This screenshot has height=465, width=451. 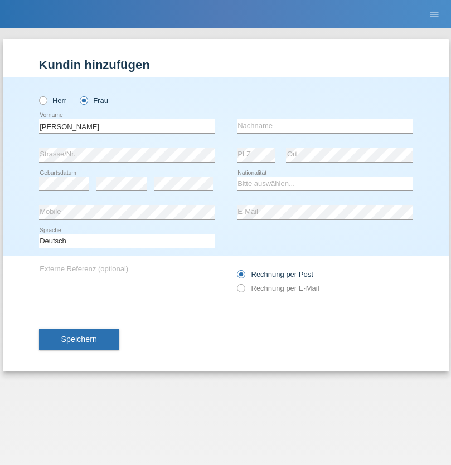 What do you see at coordinates (240, 277) in the screenshot?
I see `input: Rechnung per Post` at bounding box center [240, 277].